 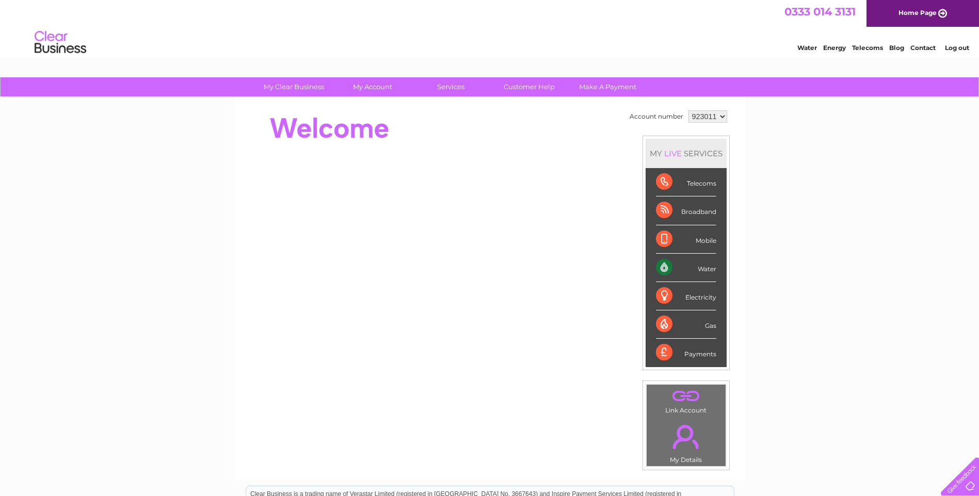 What do you see at coordinates (834, 47) in the screenshot?
I see `a: Energy` at bounding box center [834, 47].